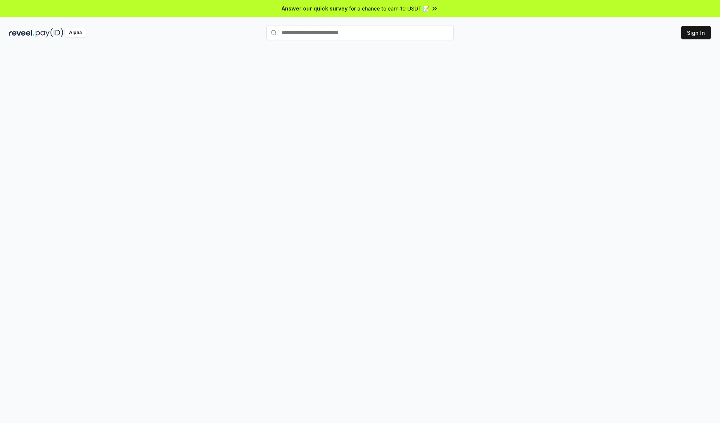 The height and width of the screenshot is (423, 720). Describe the element at coordinates (389, 8) in the screenshot. I see `span: for a chance to earn 10 USDT 📝` at that location.